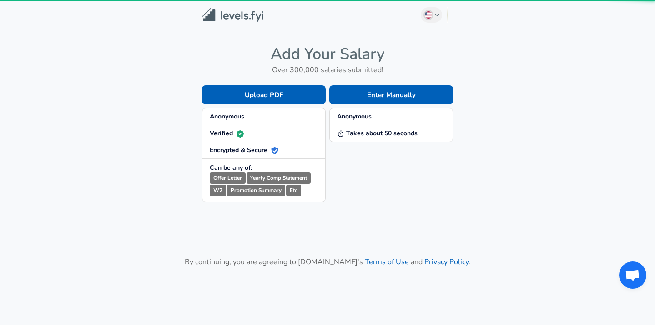 Image resolution: width=655 pixels, height=325 pixels. Describe the element at coordinates (256, 190) in the screenshot. I see `small: Promotion Summary` at that location.